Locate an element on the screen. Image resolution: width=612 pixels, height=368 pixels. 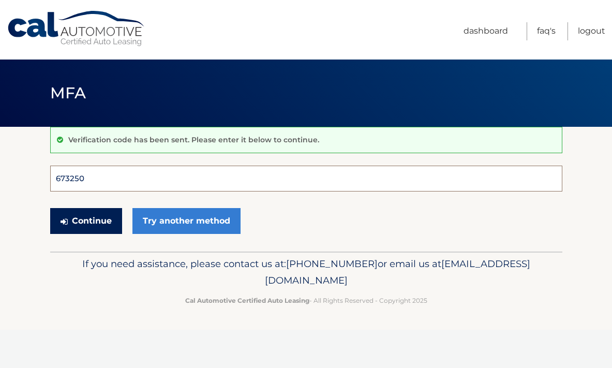
p: - All Rights Reserved - Copyright 2025 is located at coordinates (306, 300).